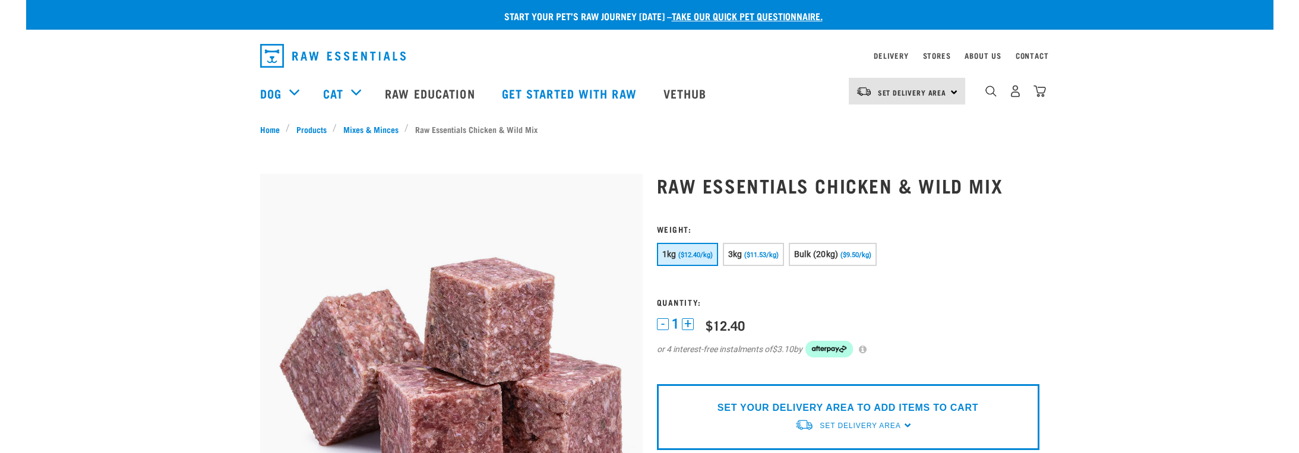  I want to click on span: 1, so click(676, 324).